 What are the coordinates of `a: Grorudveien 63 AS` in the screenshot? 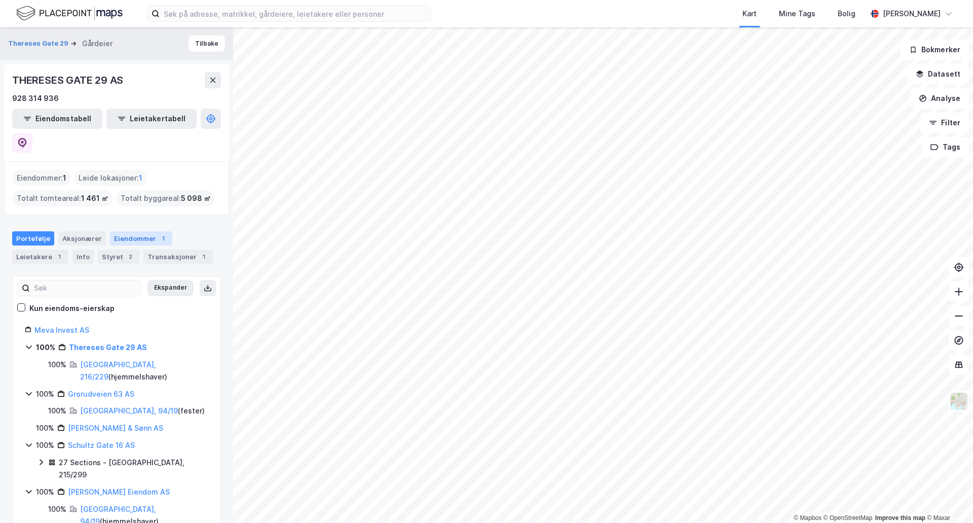 It's located at (101, 393).